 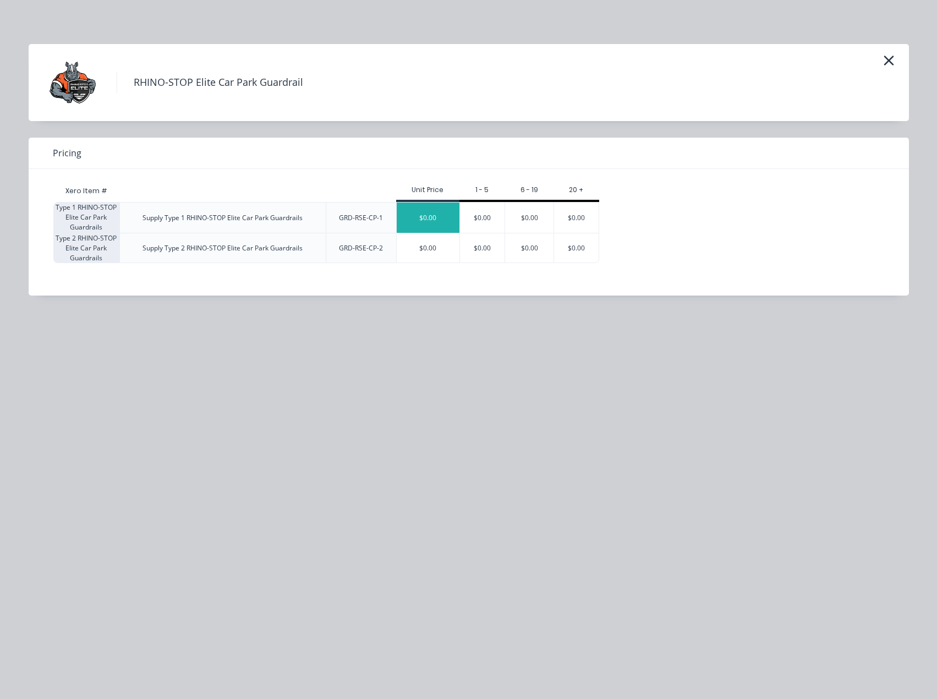 I want to click on div: 20 +, so click(x=576, y=190).